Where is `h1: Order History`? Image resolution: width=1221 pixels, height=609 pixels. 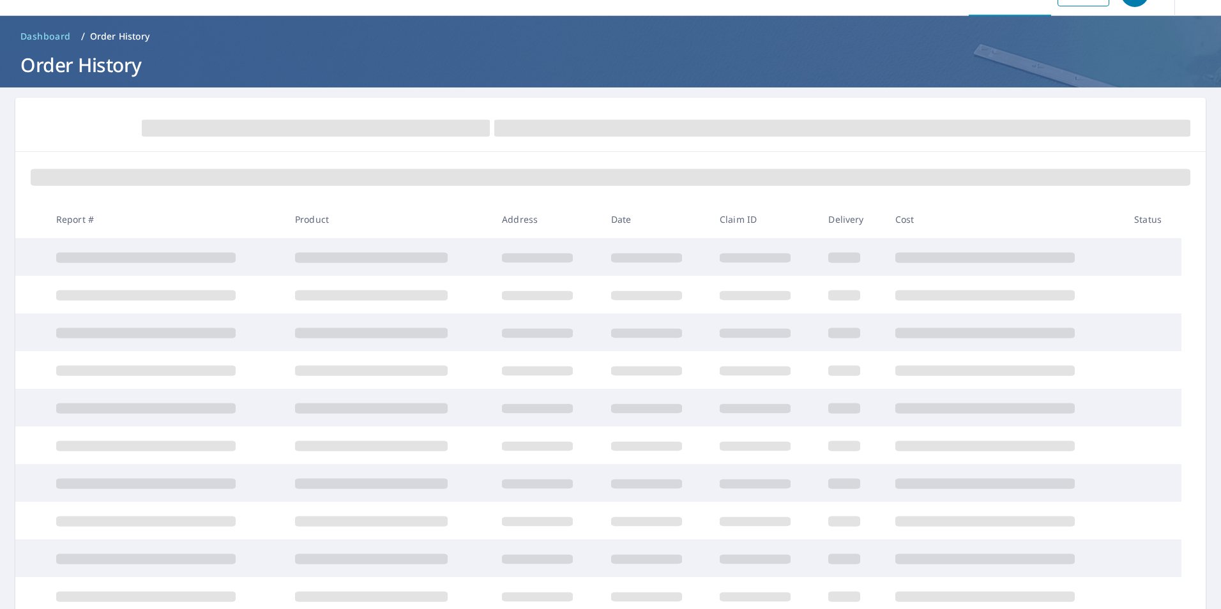 h1: Order History is located at coordinates (611, 65).